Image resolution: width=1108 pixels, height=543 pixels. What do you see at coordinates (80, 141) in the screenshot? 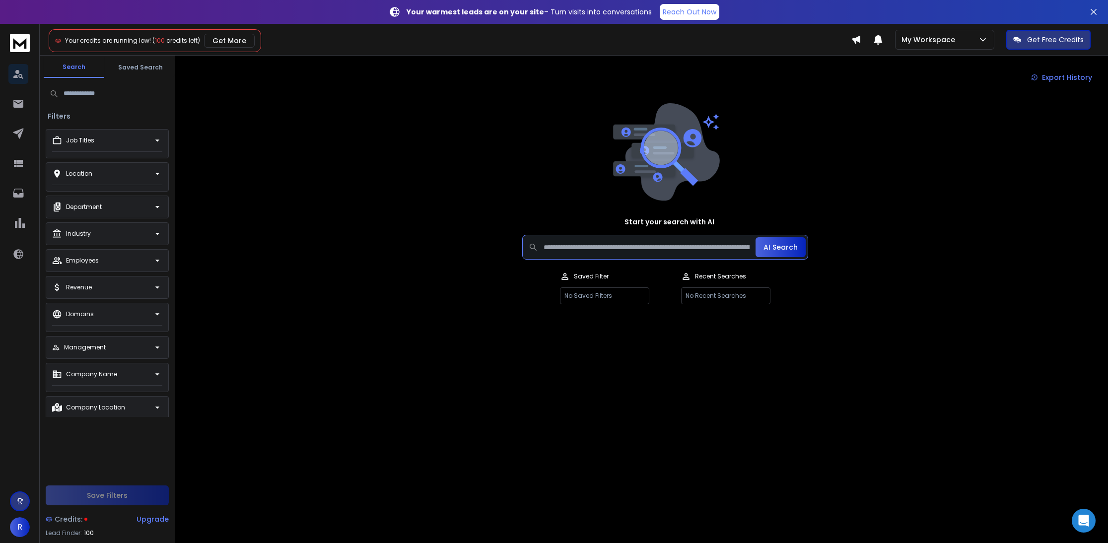
I see `p: Job Titles` at bounding box center [80, 141].